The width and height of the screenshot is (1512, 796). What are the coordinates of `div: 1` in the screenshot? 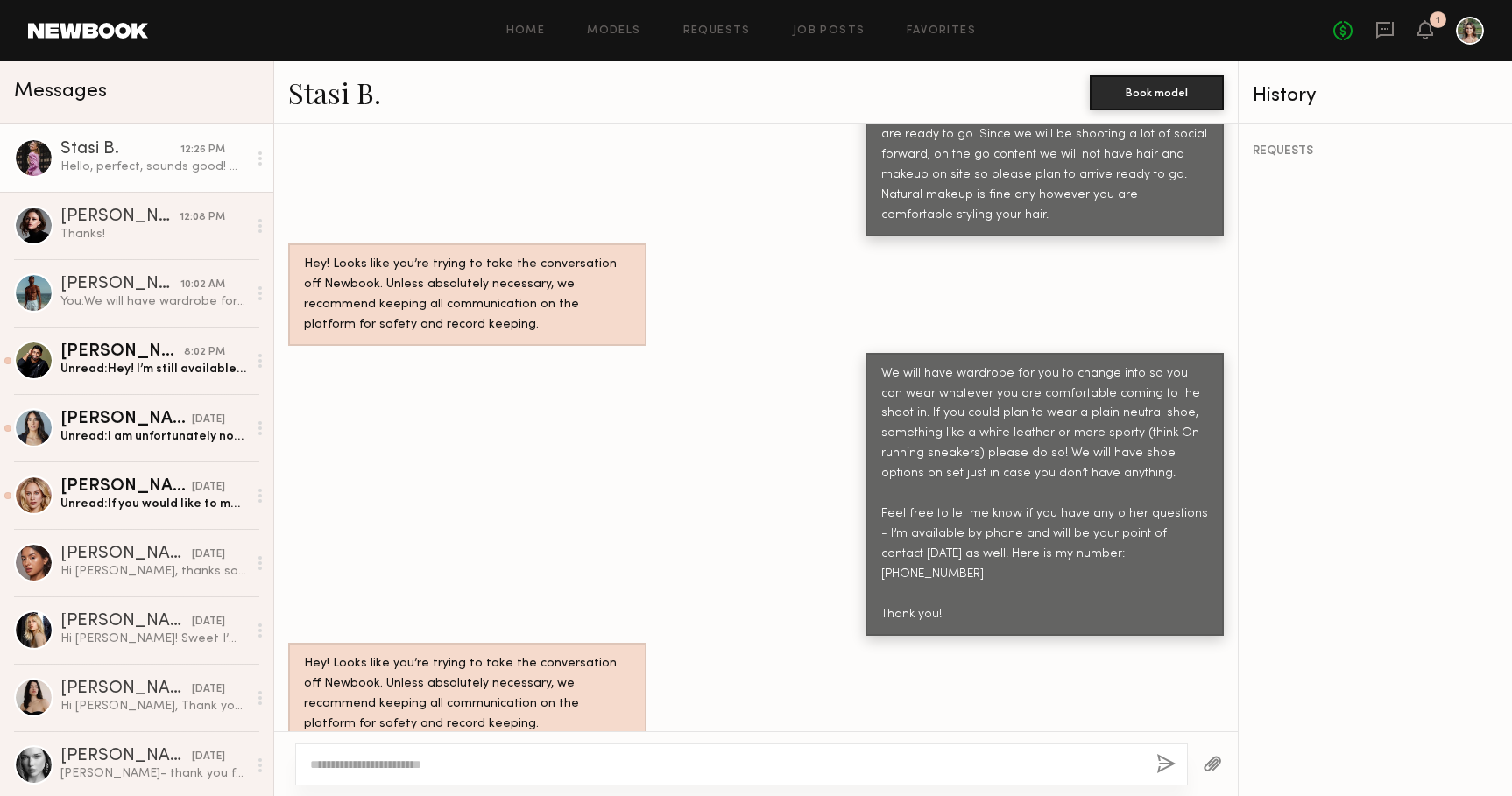 It's located at (1437, 20).